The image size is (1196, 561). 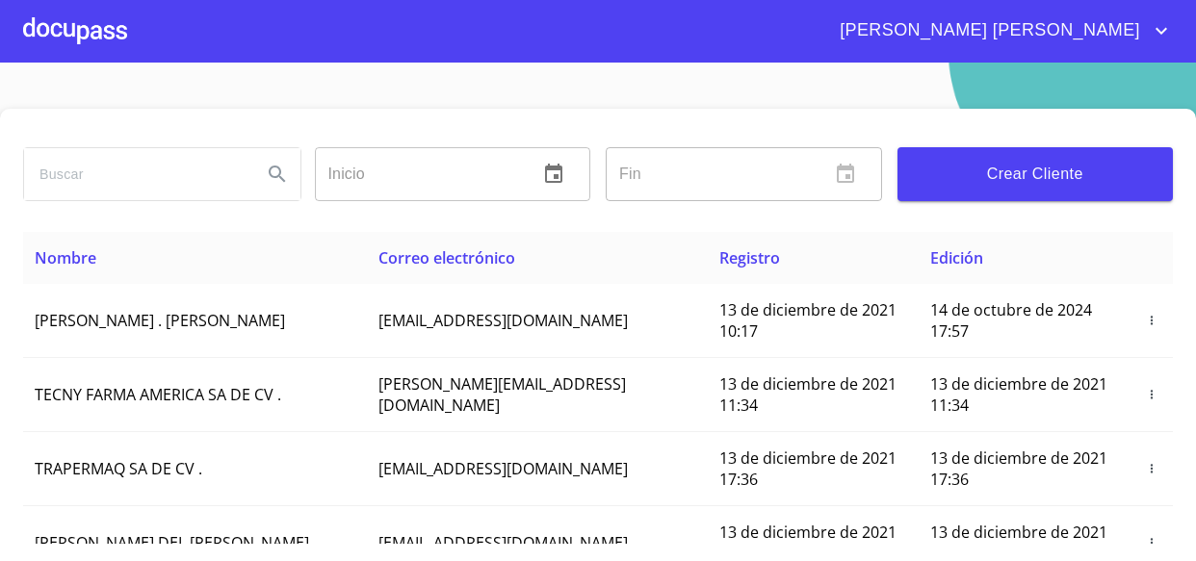 What do you see at coordinates (1011, 321) in the screenshot?
I see `span: 14 de octubre de 2024 17:57` at bounding box center [1011, 321].